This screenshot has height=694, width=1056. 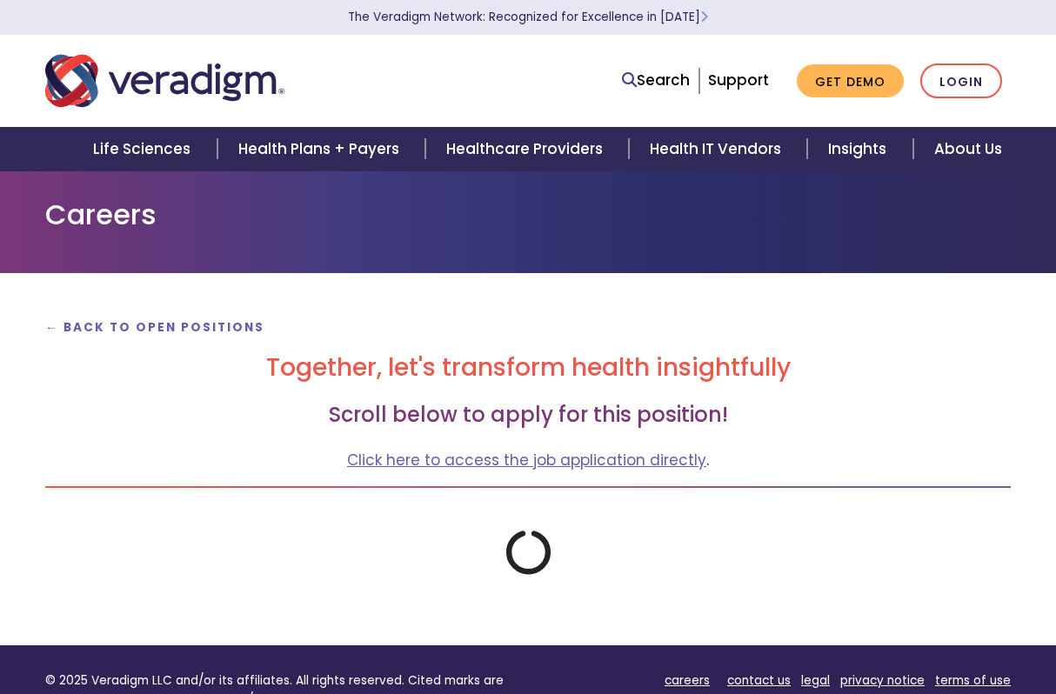 I want to click on strong: ← Back to Open Positions, so click(x=155, y=327).